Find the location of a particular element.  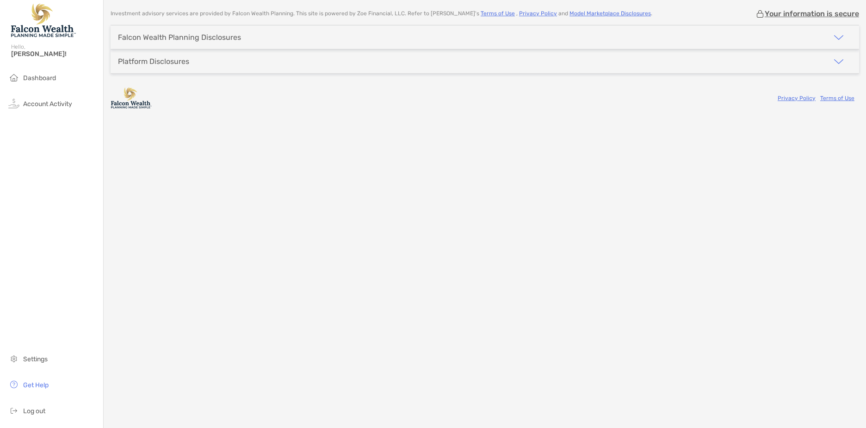

div: Platform Disclosures is located at coordinates (154, 61).